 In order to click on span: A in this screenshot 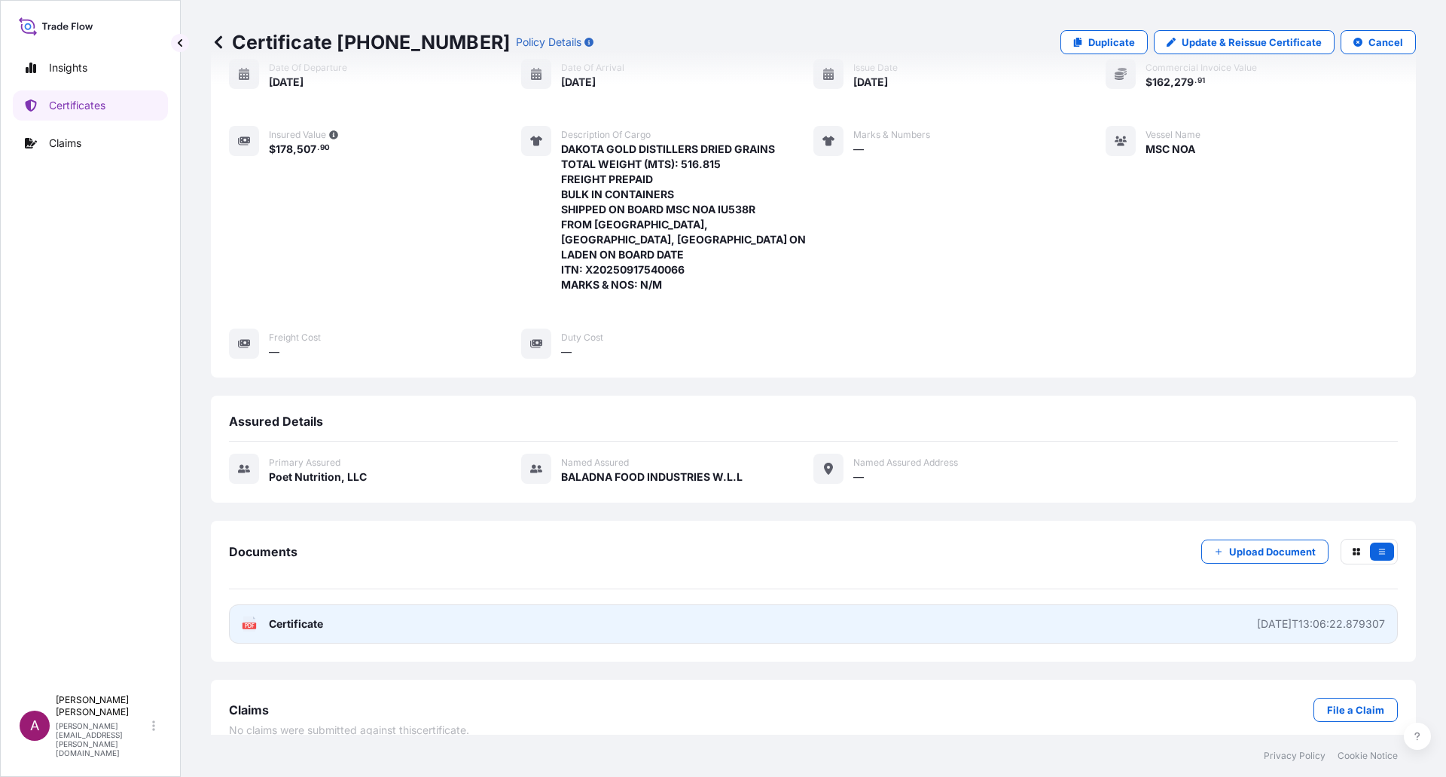, I will do `click(35, 725)`.